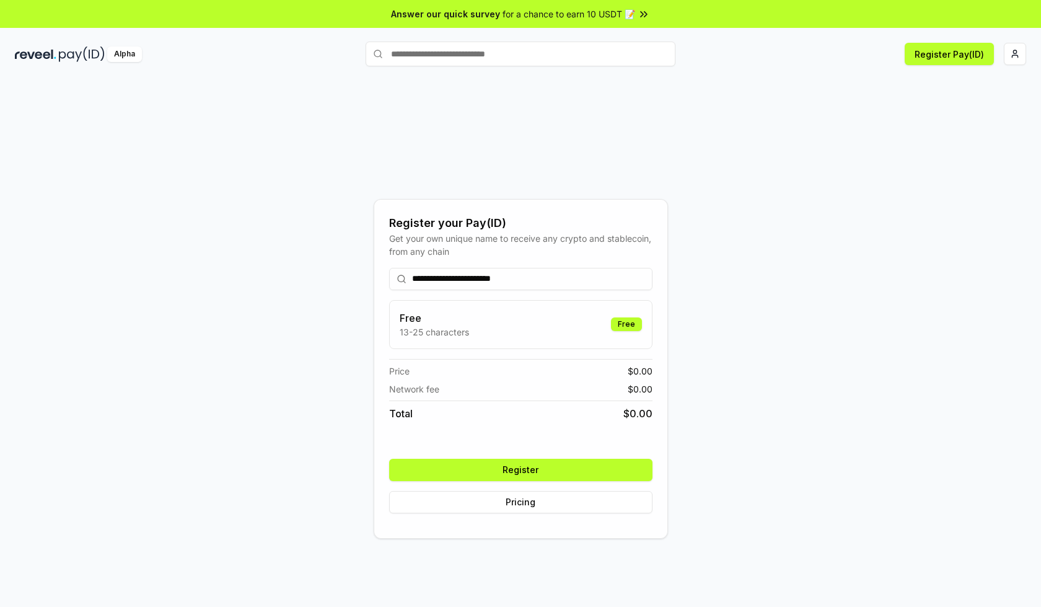  I want to click on div: Get your own unique name to receive any crypto and stablecoin, from any chain, so click(520, 245).